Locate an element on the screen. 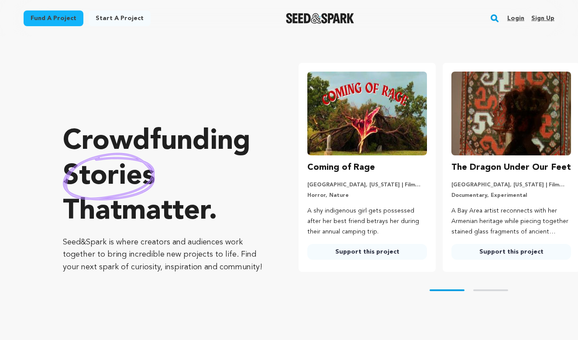 This screenshot has width=578, height=340. h3: The Dragon Under Our Feet is located at coordinates (511, 168).